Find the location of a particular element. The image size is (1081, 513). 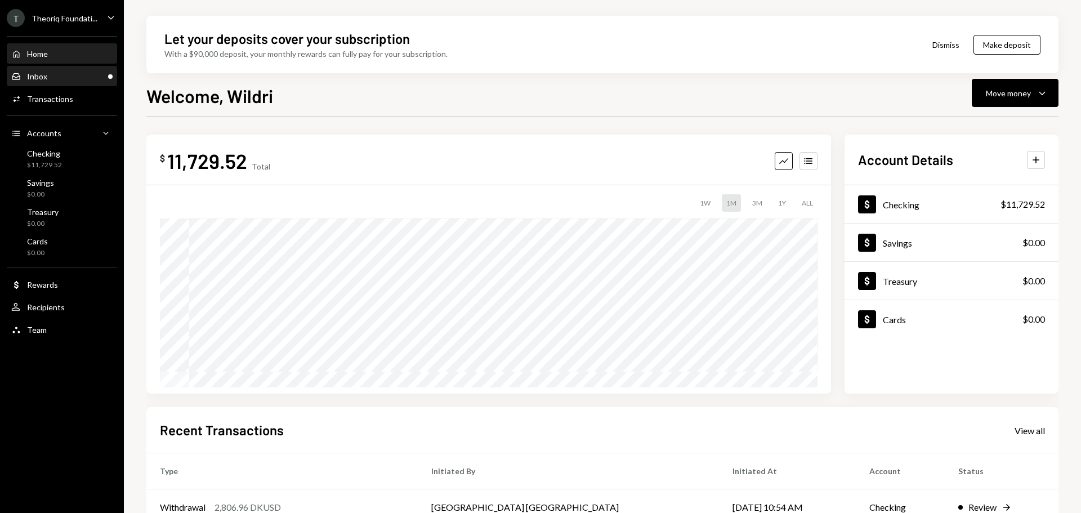

th: Initiated At is located at coordinates (787, 471).